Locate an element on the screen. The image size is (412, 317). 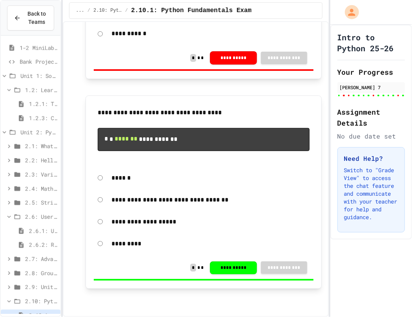
span: 2.8: Group Project - Mad Libs is located at coordinates (41, 273).